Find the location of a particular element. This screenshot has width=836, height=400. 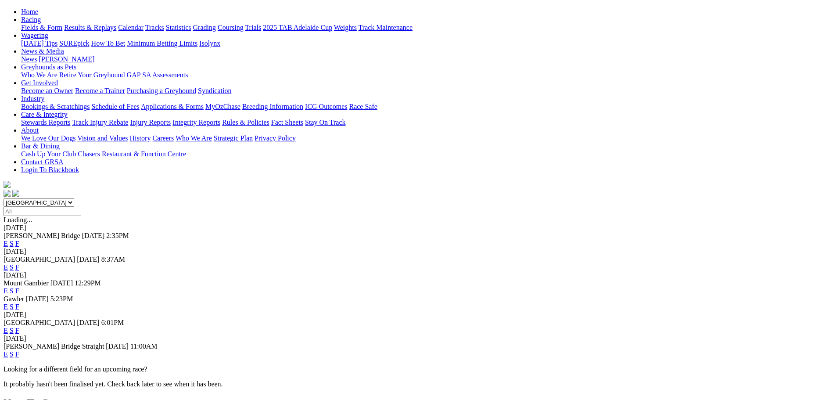

a: Wagering is located at coordinates (35, 35).